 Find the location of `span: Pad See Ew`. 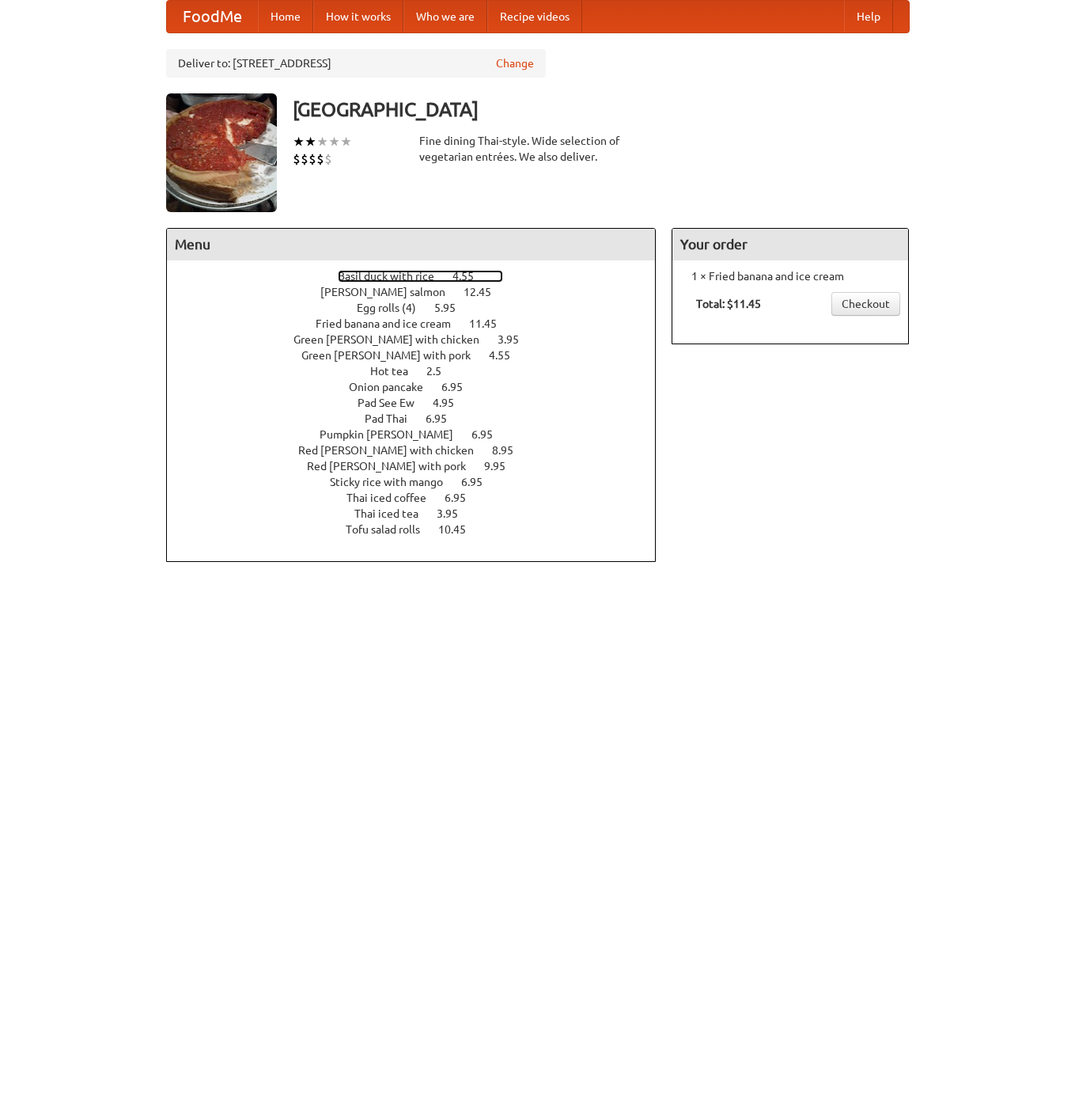

span: Pad See Ew is located at coordinates (394, 403).